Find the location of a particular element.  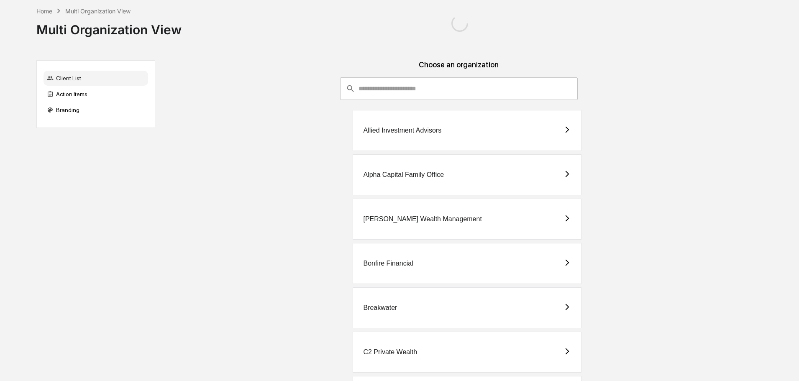

div: Alpha Capital Family Office is located at coordinates (403, 175).